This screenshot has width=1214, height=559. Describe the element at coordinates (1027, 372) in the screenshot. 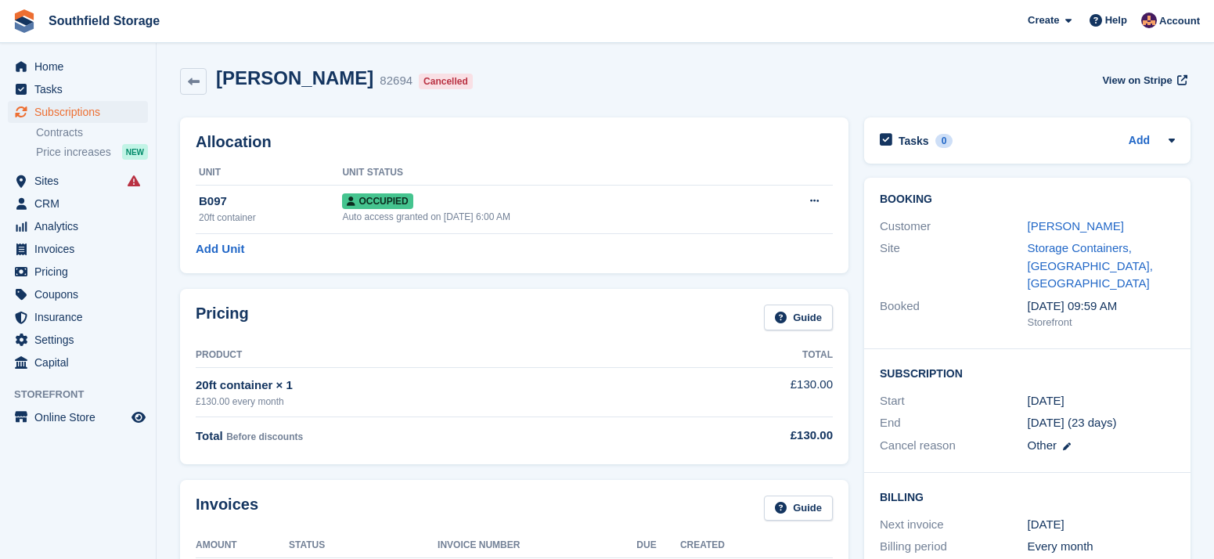

I see `h2: Subscription` at that location.